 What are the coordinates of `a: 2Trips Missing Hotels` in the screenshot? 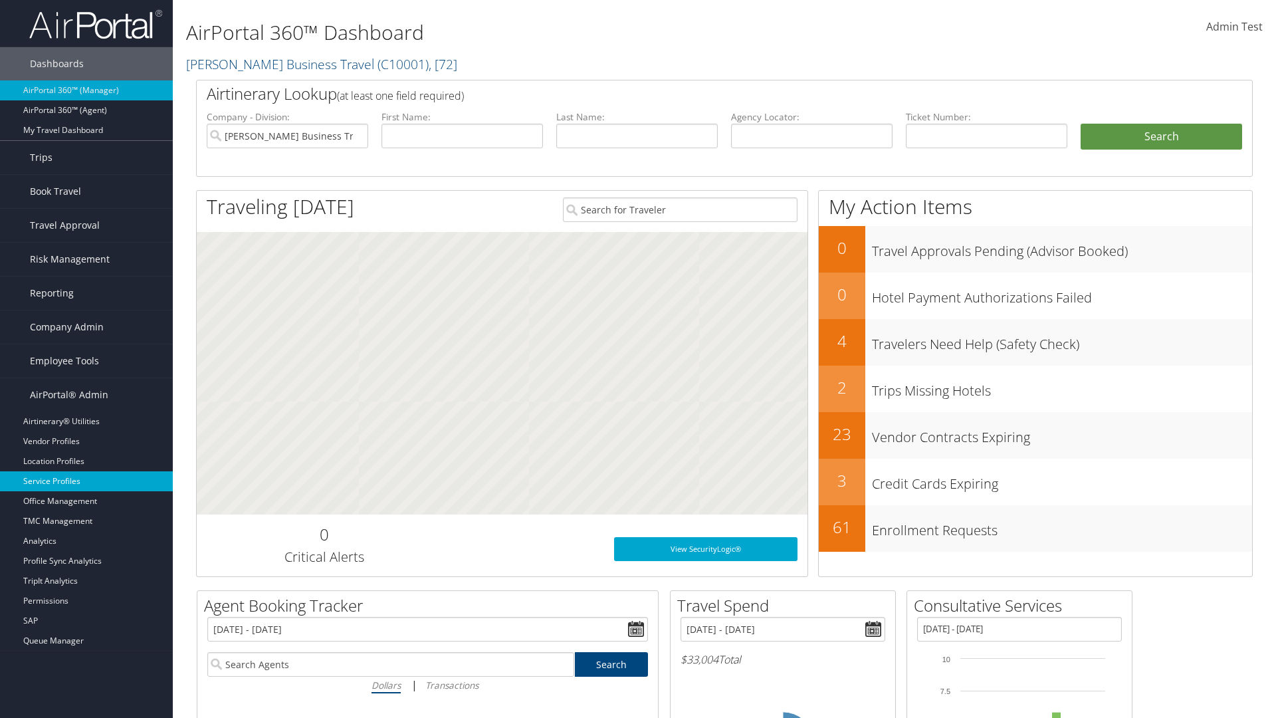 It's located at (1035, 389).